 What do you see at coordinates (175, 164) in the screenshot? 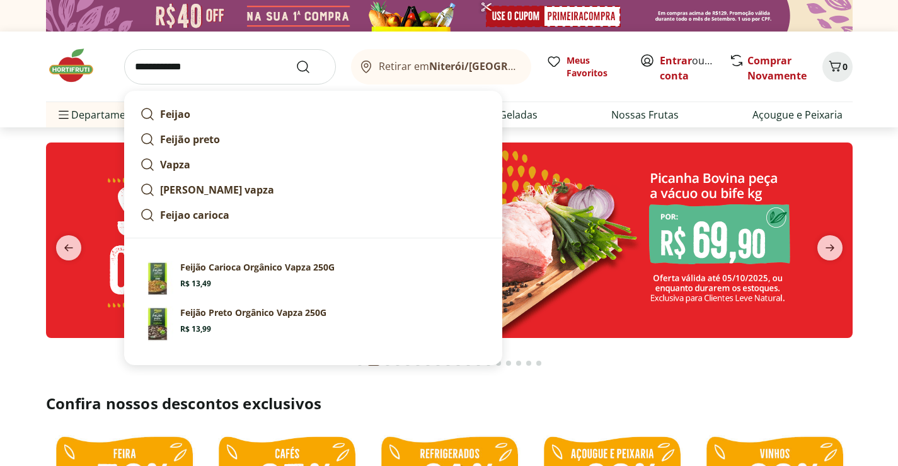
I see `strong: Vapza` at bounding box center [175, 164].